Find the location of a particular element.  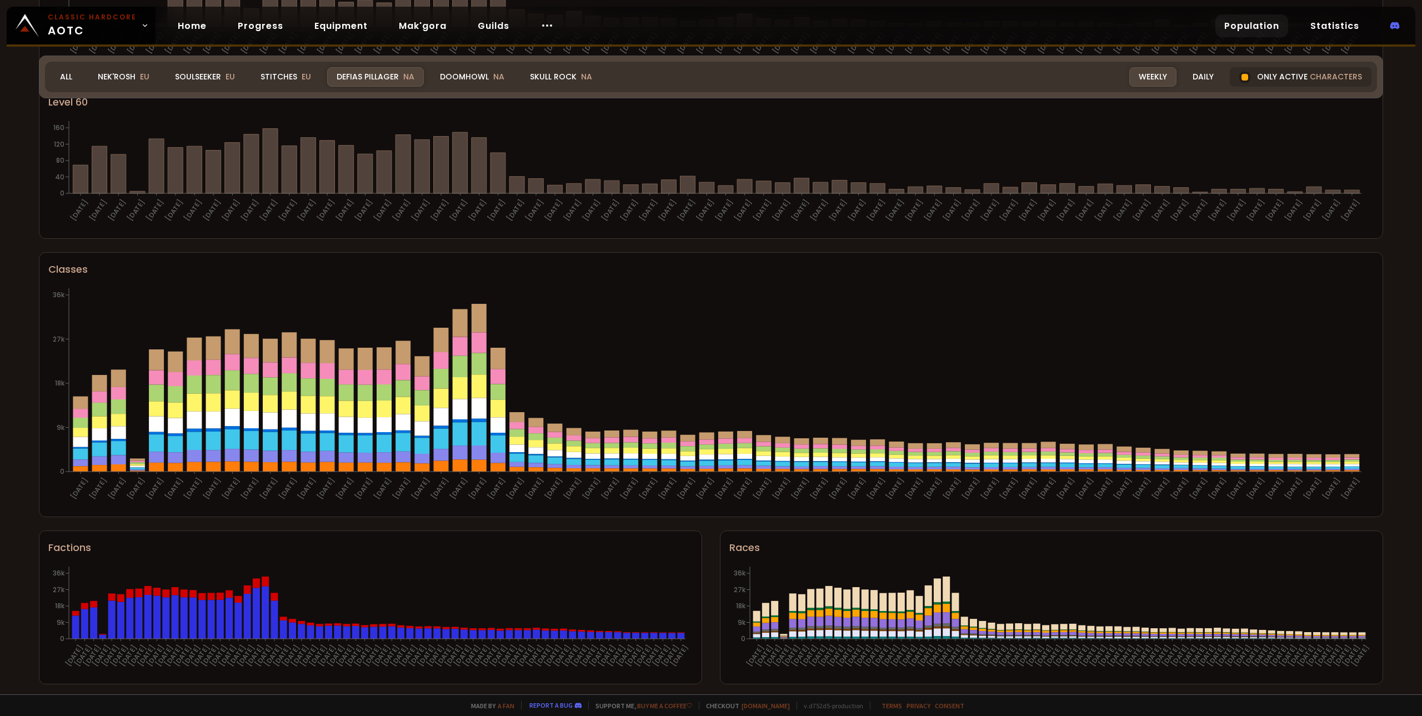

div: Level 60 is located at coordinates (711, 102).